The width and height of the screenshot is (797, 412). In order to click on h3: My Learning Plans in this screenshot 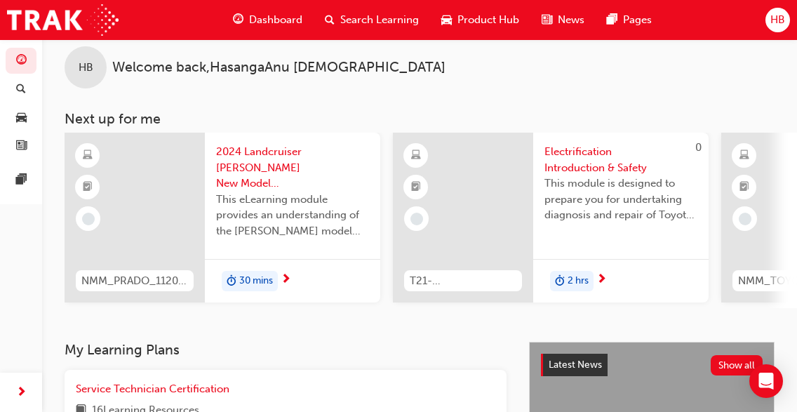, I will do `click(285, 349)`.